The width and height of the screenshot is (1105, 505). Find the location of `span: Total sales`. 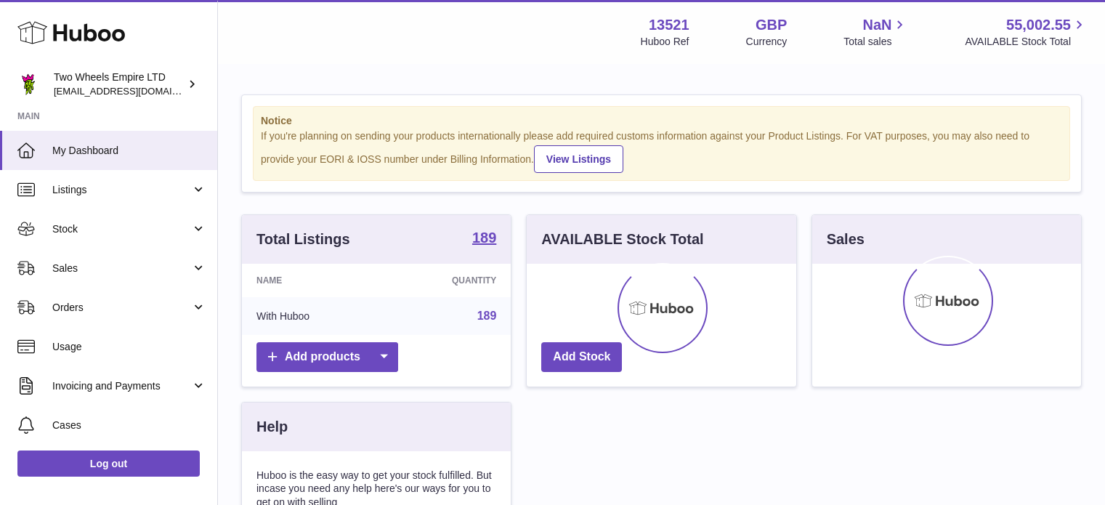

span: Total sales is located at coordinates (875, 41).